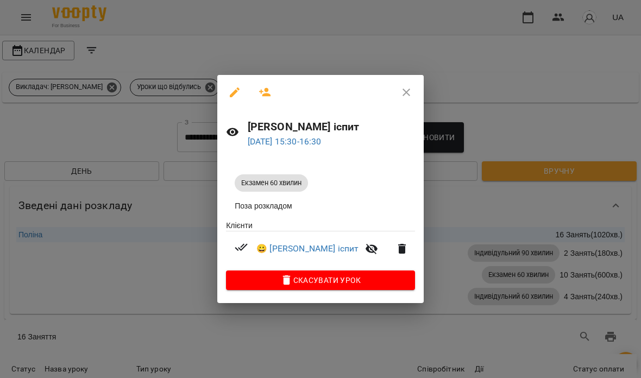 The height and width of the screenshot is (378, 641). I want to click on span: Екзамен 60 хвилин, so click(271, 183).